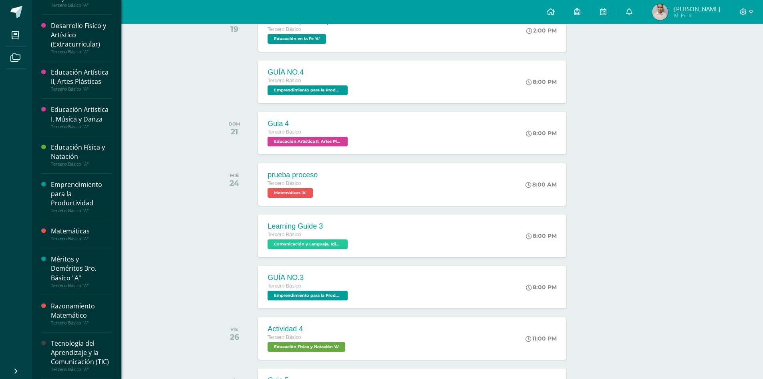  What do you see at coordinates (541, 338) in the screenshot?
I see `div: 11:00 PM` at bounding box center [541, 338].